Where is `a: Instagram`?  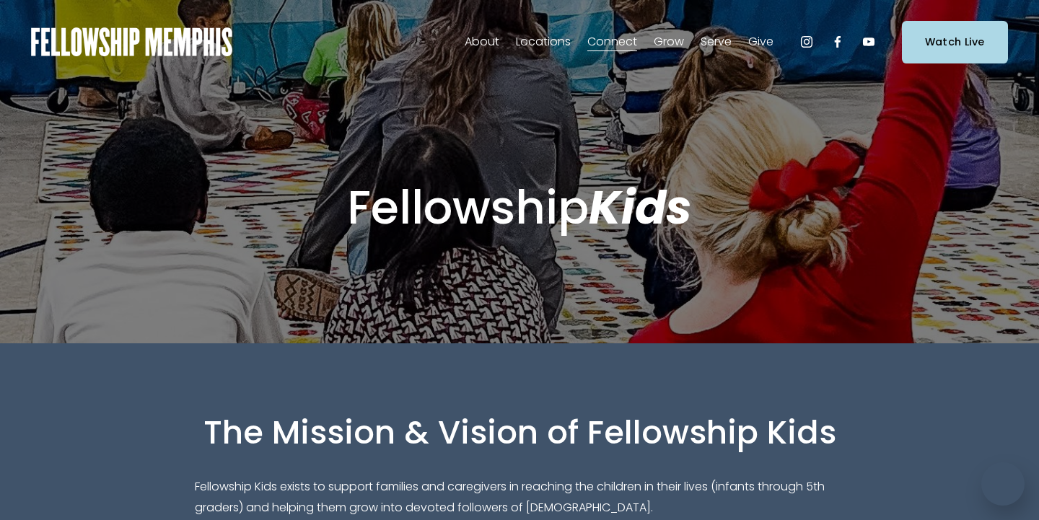 a: Instagram is located at coordinates (807, 42).